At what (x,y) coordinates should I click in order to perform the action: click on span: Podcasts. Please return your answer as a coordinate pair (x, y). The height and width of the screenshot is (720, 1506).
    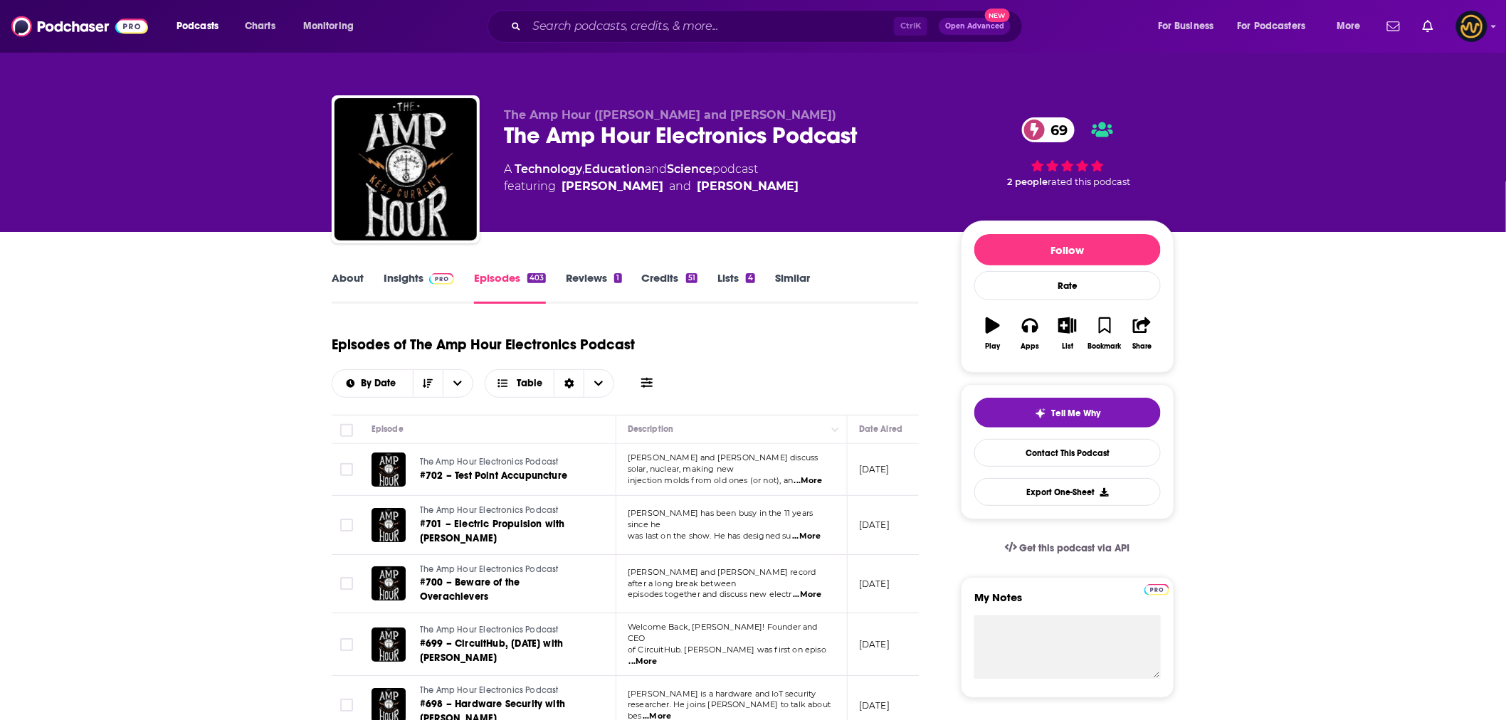
    Looking at the image, I should click on (197, 26).